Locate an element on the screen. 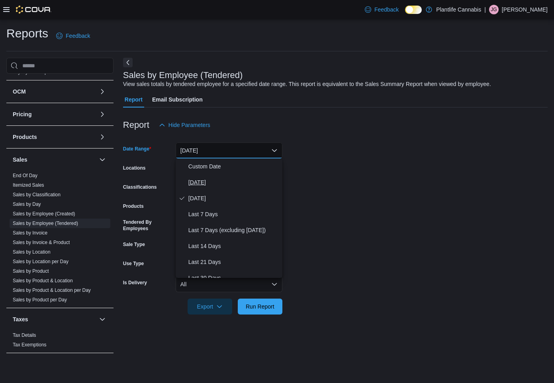 The width and height of the screenshot is (554, 383). span: Custom Date is located at coordinates (234, 167).